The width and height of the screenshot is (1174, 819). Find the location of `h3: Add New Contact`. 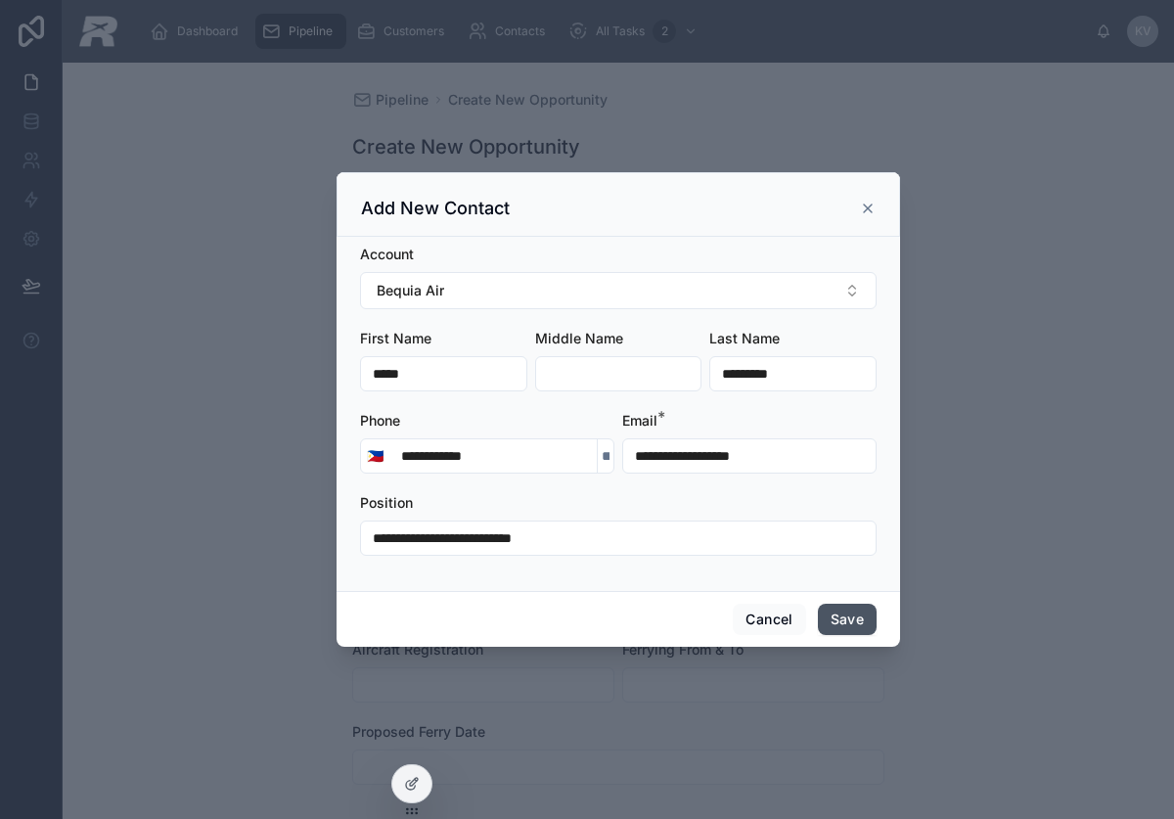

h3: Add New Contact is located at coordinates (435, 208).